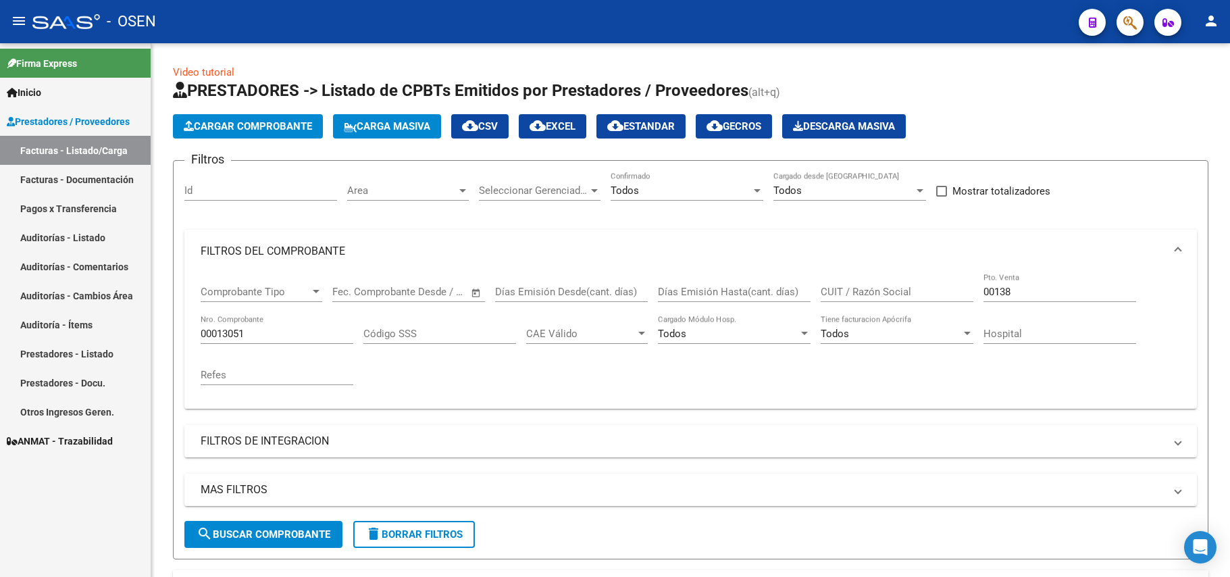 This screenshot has height=577, width=1230. Describe the element at coordinates (68, 122) in the screenshot. I see `span: Prestadores / Proveedores` at that location.